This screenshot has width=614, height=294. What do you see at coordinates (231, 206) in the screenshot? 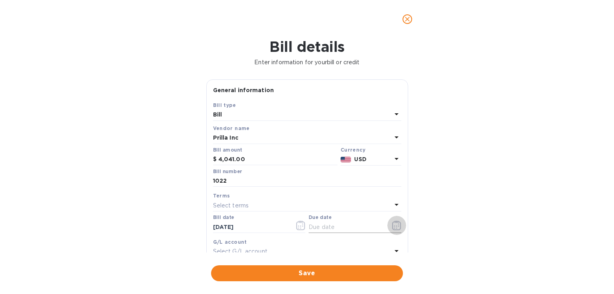
I see `p: Select terms` at bounding box center [231, 206].